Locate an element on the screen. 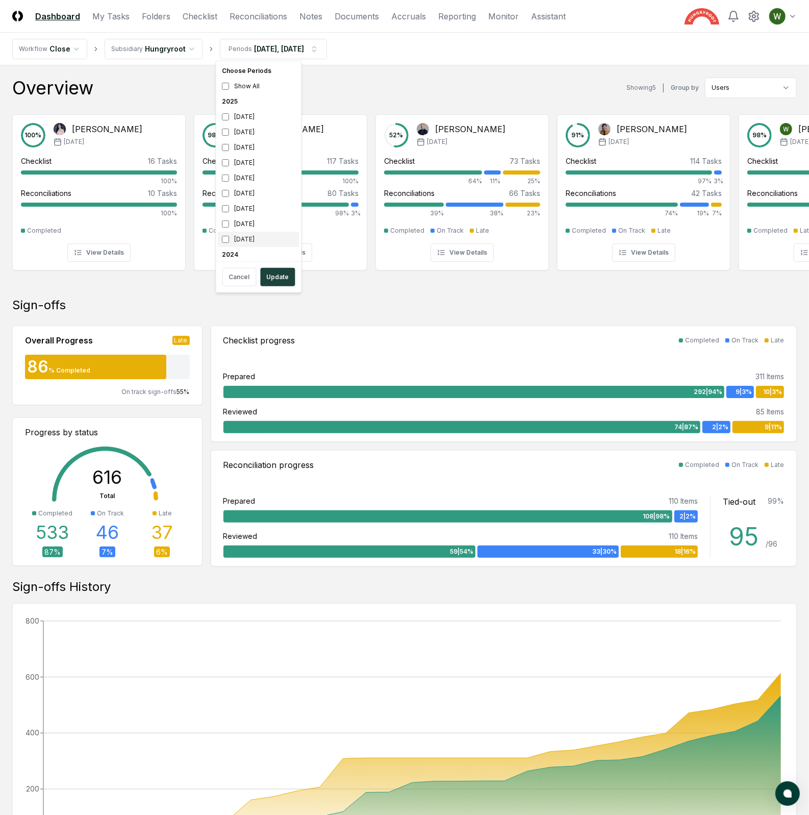  div: Choose Periods is located at coordinates (259, 71).